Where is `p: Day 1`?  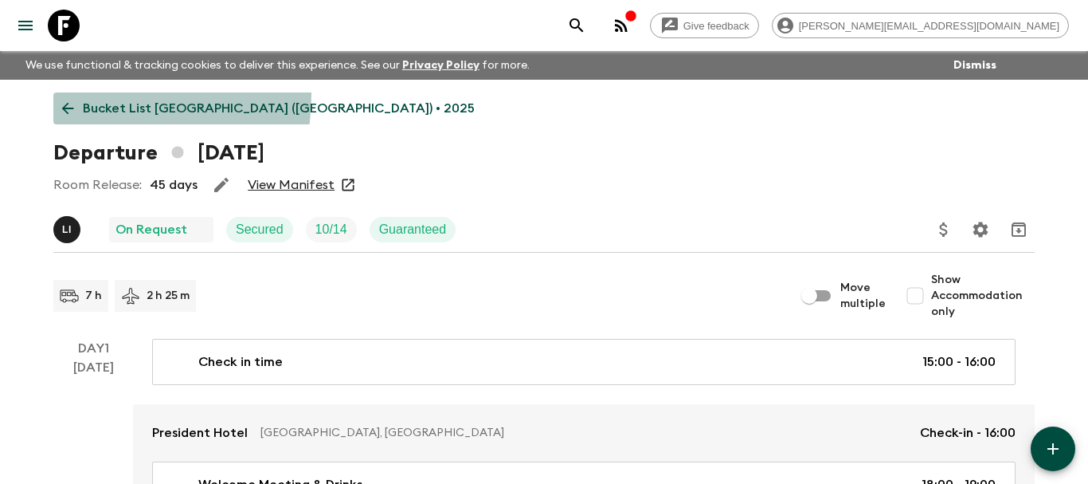
p: Day 1 is located at coordinates (93, 348).